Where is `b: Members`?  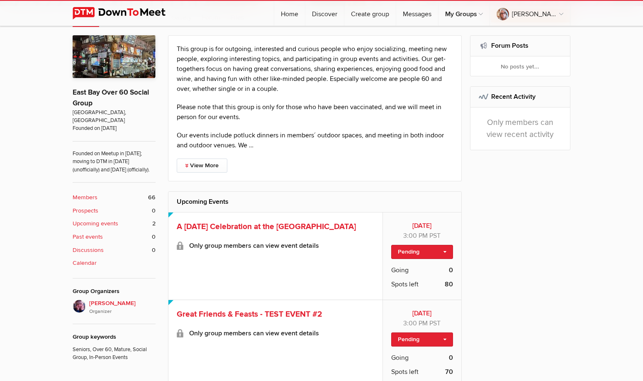
b: Members is located at coordinates (85, 198).